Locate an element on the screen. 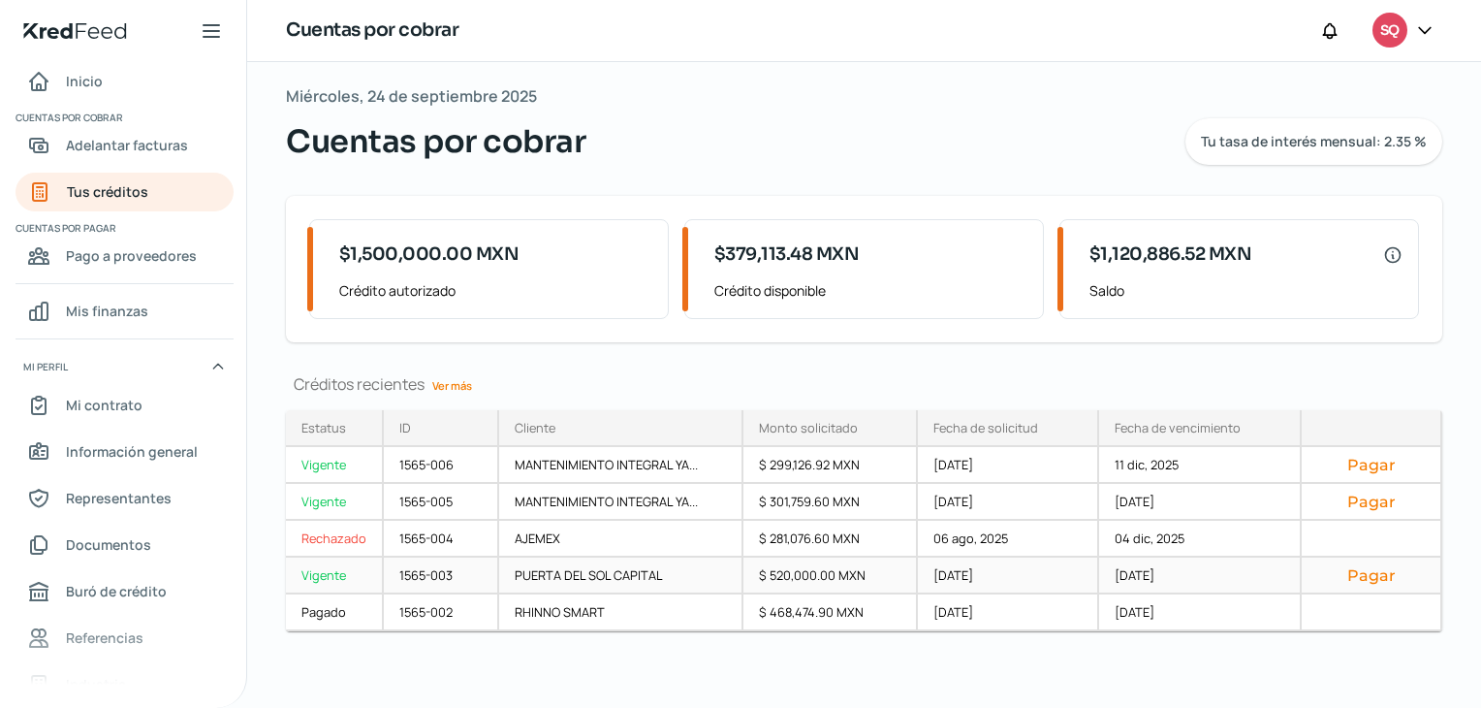  span: Industria is located at coordinates (96, 684).